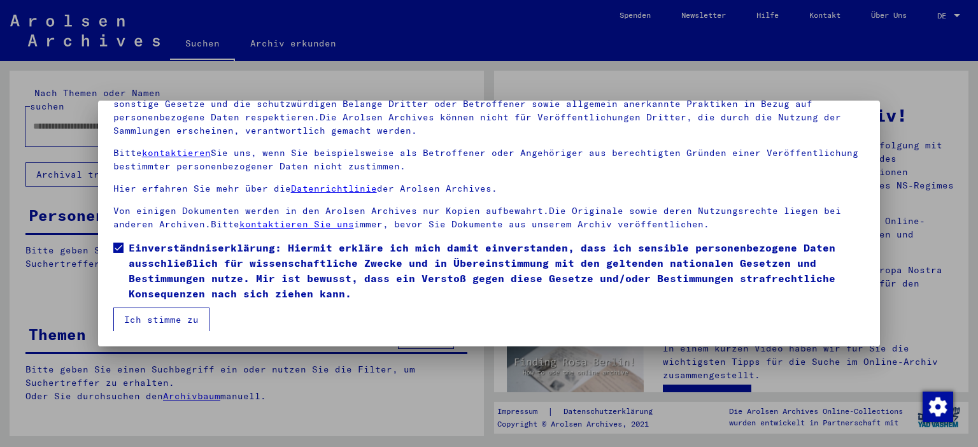  What do you see at coordinates (497, 271) in the screenshot?
I see `span: Einverständniserklärung: Hiermit erkläre ich mich damit einverstanden, dass ich sensible personen...` at bounding box center [497, 271].